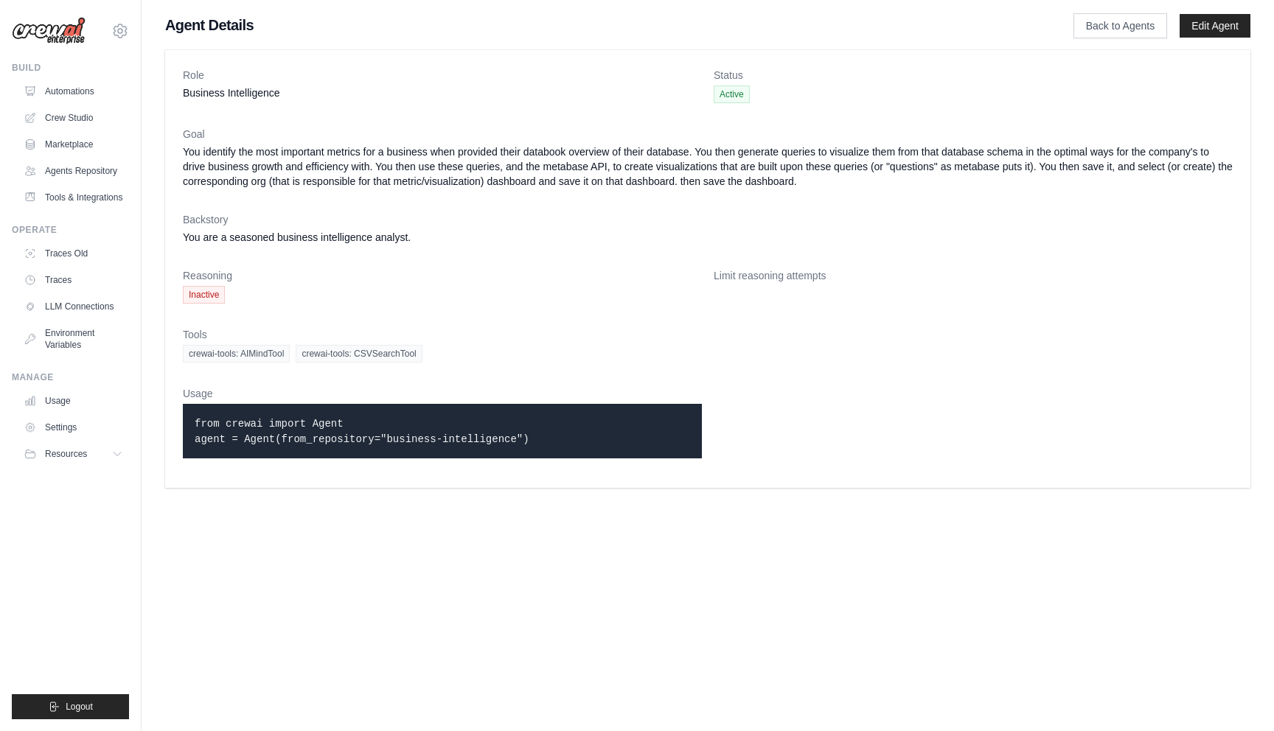  Describe the element at coordinates (708, 335) in the screenshot. I see `dt: Tools` at that location.